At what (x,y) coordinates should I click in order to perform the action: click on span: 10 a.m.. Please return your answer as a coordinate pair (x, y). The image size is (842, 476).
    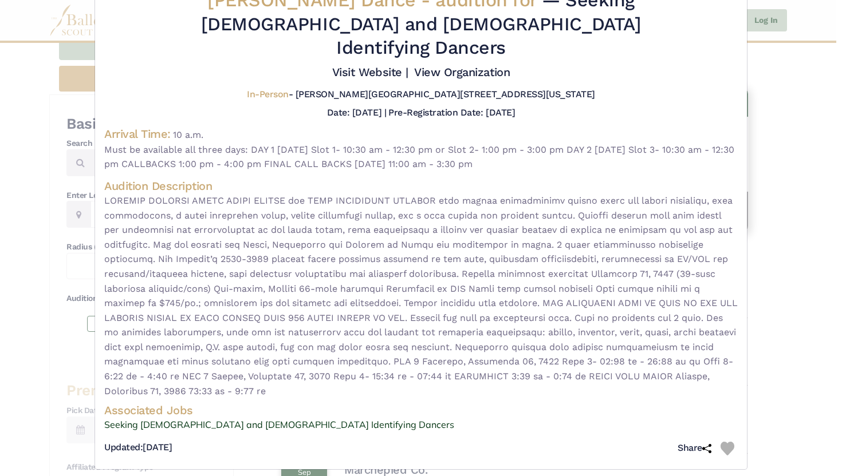
    Looking at the image, I should click on (188, 135).